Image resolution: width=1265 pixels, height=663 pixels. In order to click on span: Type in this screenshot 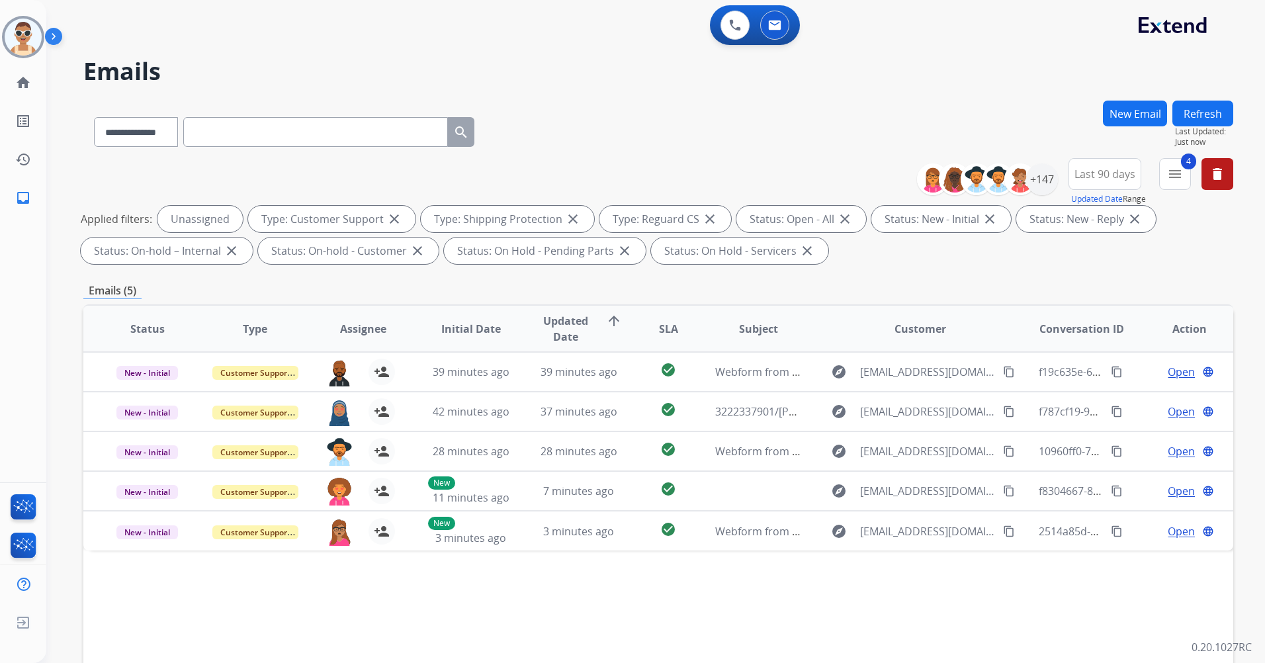, I will do `click(255, 329)`.